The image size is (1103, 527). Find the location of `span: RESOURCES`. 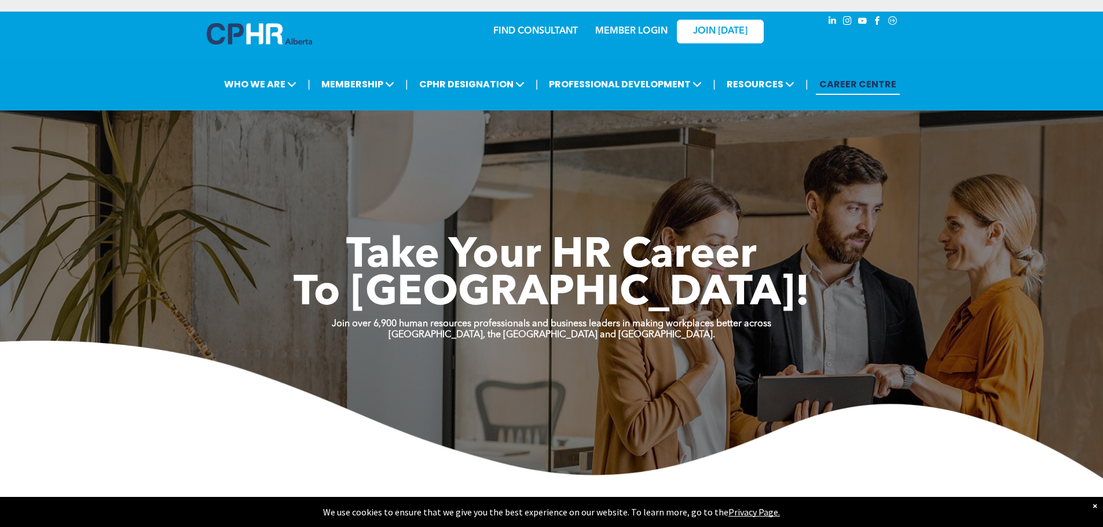

span: RESOURCES is located at coordinates (760, 84).